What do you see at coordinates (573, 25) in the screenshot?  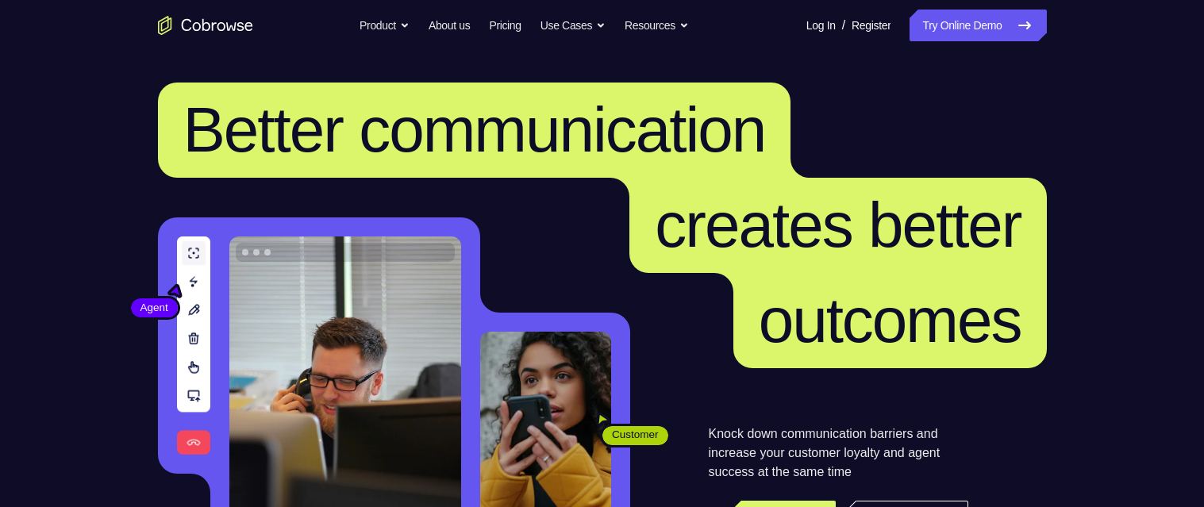 I see `button: Use Cases` at bounding box center [573, 25].